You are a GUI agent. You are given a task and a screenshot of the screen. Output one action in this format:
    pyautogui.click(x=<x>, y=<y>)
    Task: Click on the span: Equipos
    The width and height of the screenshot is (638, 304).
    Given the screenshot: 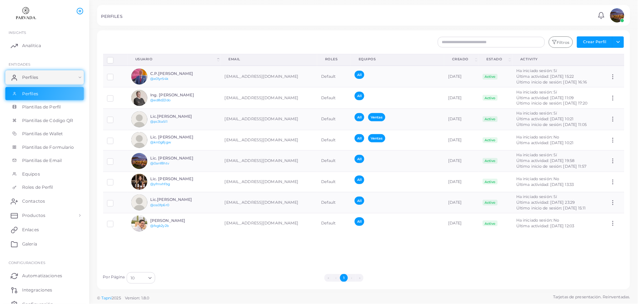 What is the action you would take?
    pyautogui.click(x=31, y=174)
    